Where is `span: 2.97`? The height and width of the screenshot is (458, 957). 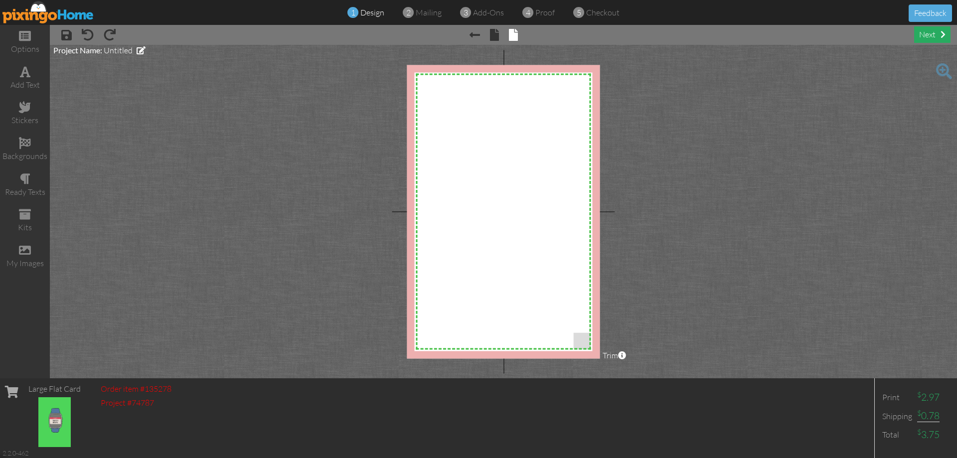
span: 2.97 is located at coordinates (928, 397).